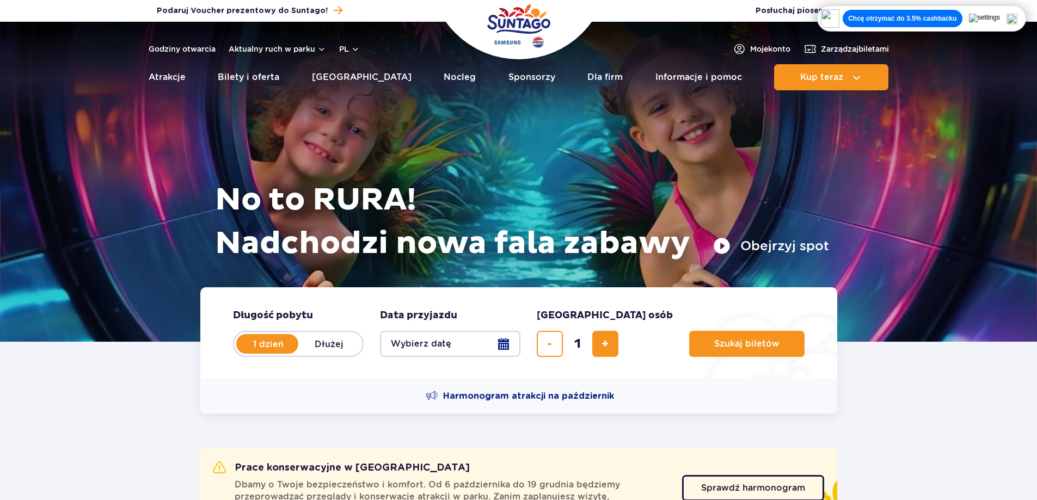  I want to click on button: Kup teraz, so click(831, 77).